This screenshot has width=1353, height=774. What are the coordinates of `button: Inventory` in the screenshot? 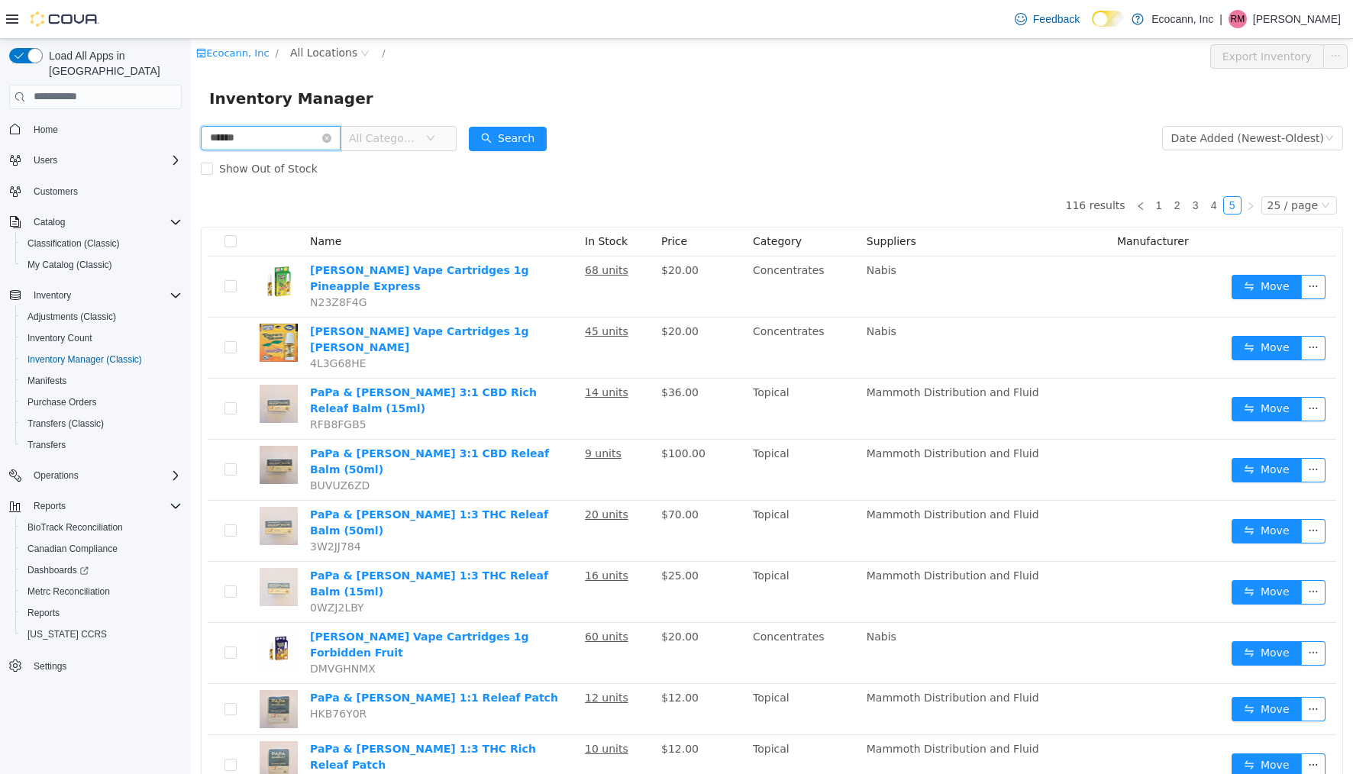 It's located at (52, 296).